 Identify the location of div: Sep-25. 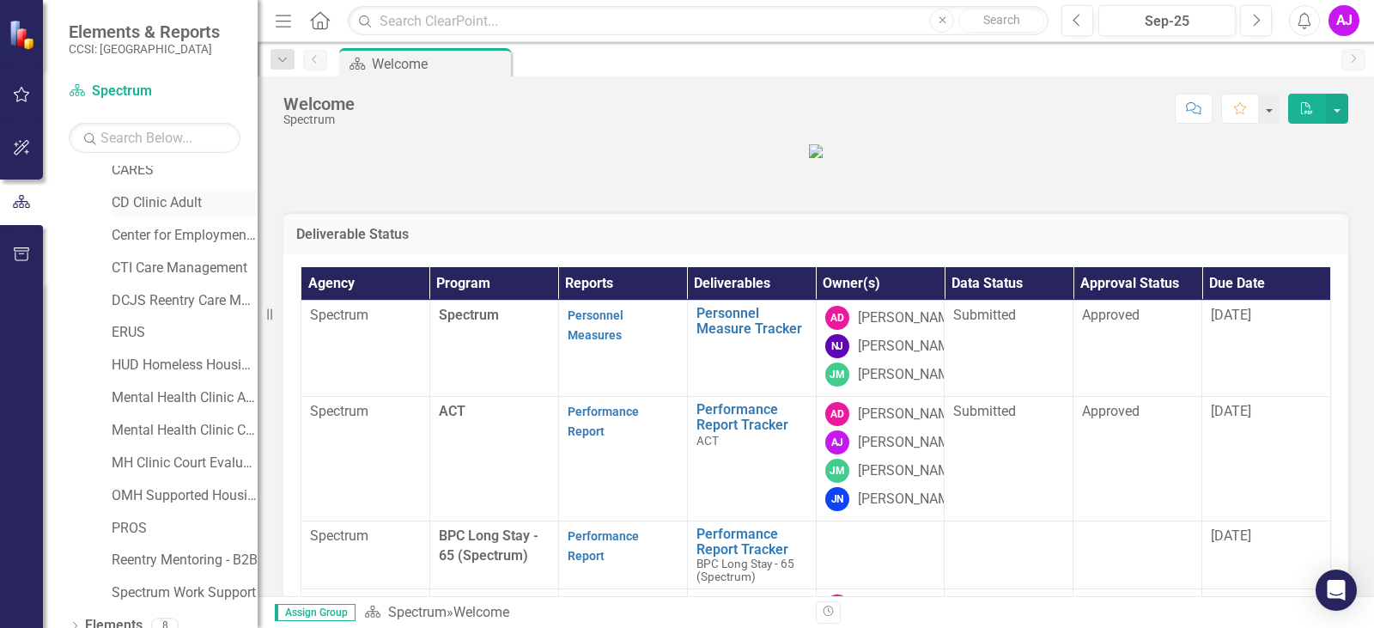
(1167, 21).